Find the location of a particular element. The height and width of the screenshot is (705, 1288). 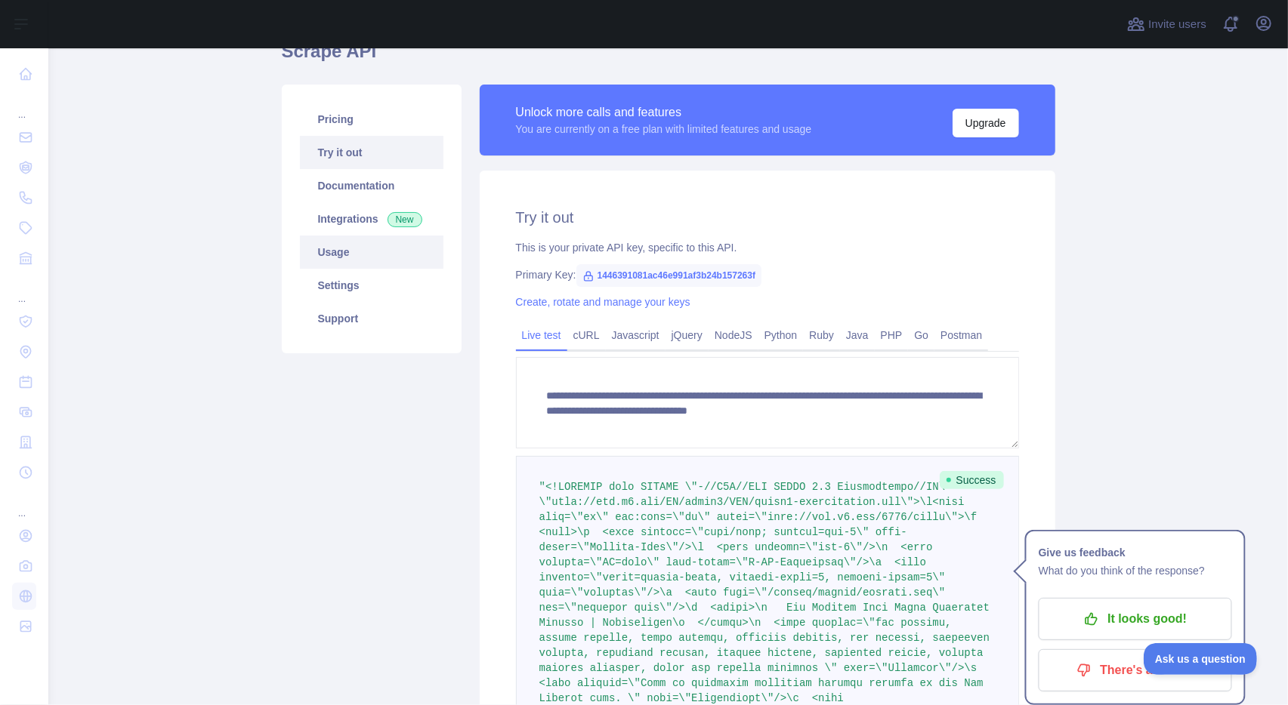

a: Postman is located at coordinates (961, 335).